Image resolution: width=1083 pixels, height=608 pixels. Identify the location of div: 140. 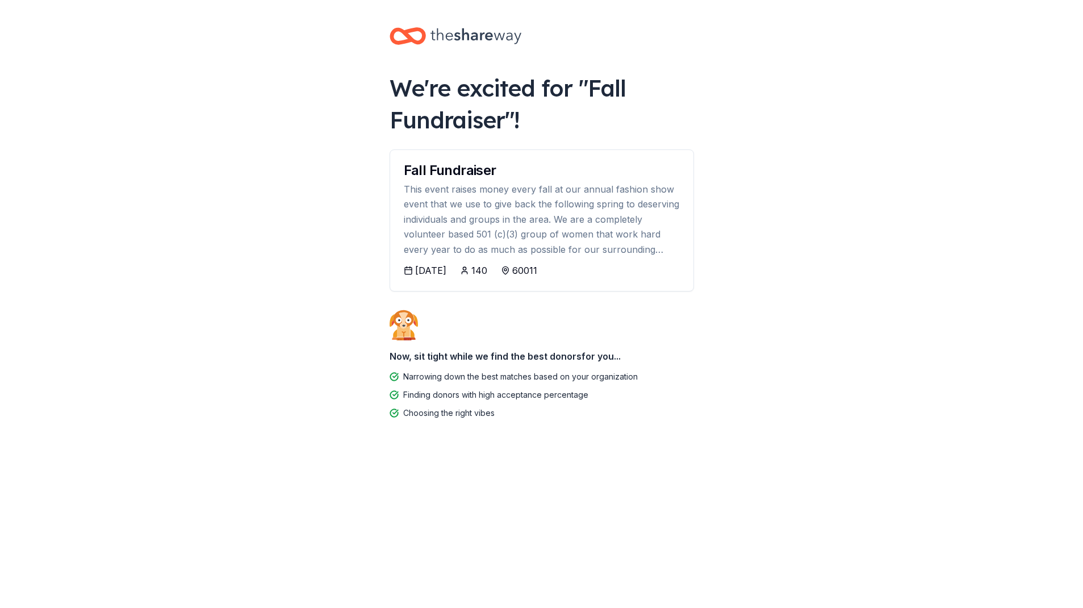
(480, 270).